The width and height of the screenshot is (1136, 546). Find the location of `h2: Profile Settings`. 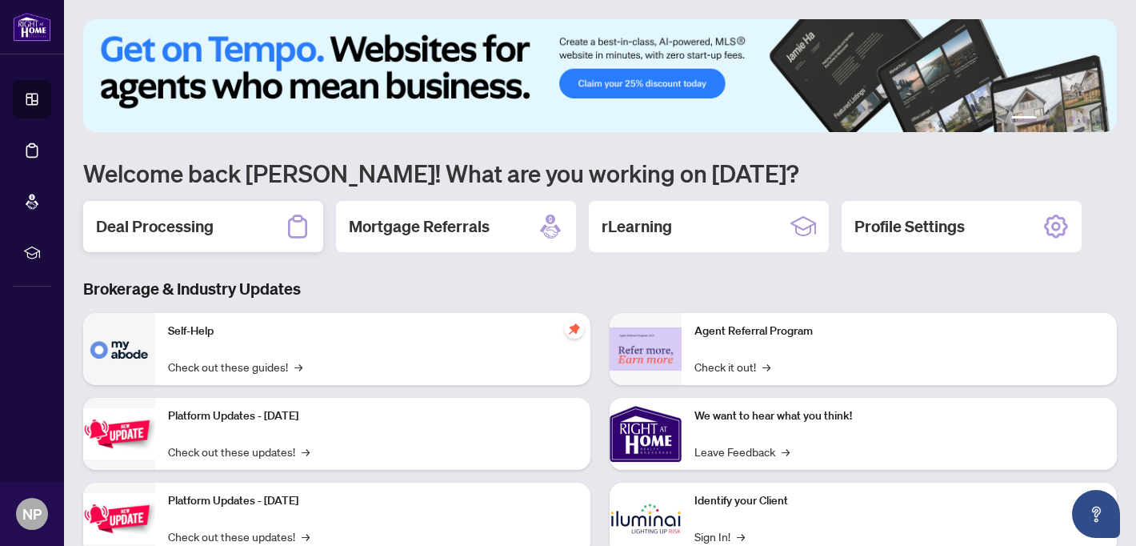

h2: Profile Settings is located at coordinates (910, 226).